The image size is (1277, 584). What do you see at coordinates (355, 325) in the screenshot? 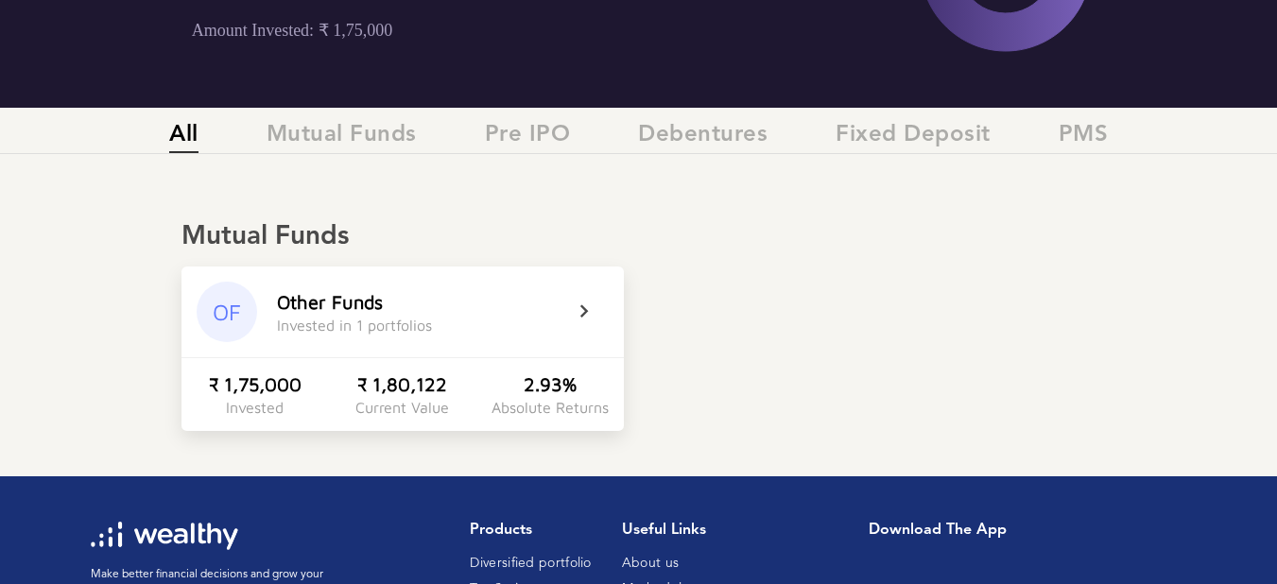
I see `div: Invested in 1 portfolios` at bounding box center [355, 325].